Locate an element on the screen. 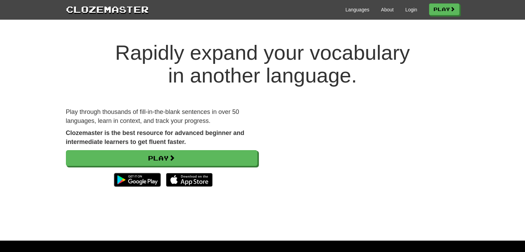  img: Get it on Google Play is located at coordinates (137, 180).